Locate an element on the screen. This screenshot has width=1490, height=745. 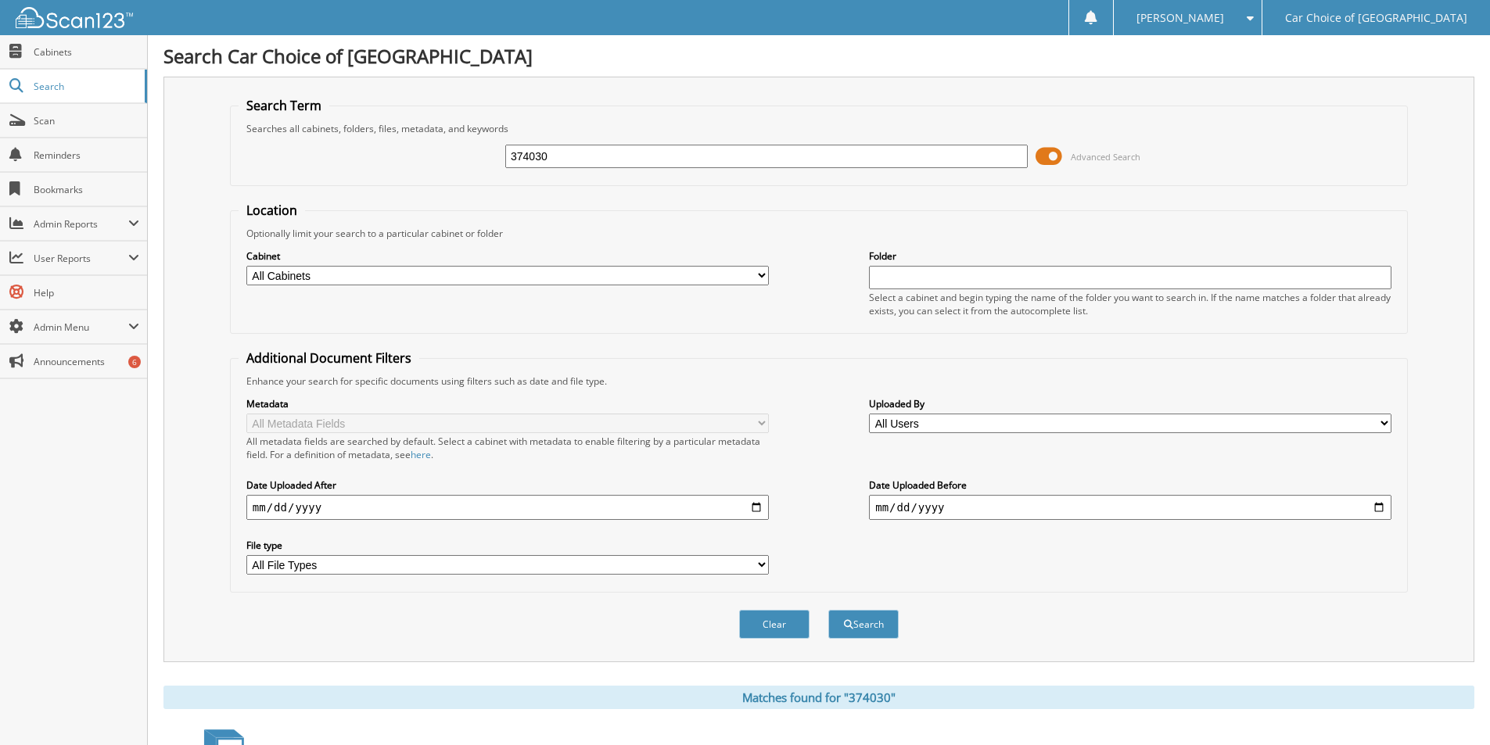
a: here is located at coordinates (421, 454).